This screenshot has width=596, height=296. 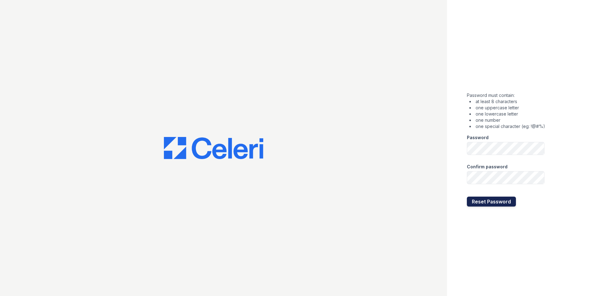 I want to click on li: one number, so click(x=507, y=120).